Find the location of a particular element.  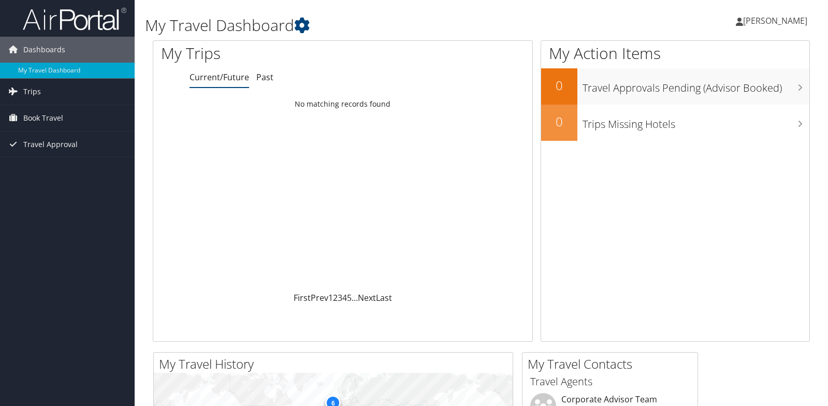

h1: My Trips is located at coordinates (263, 53).